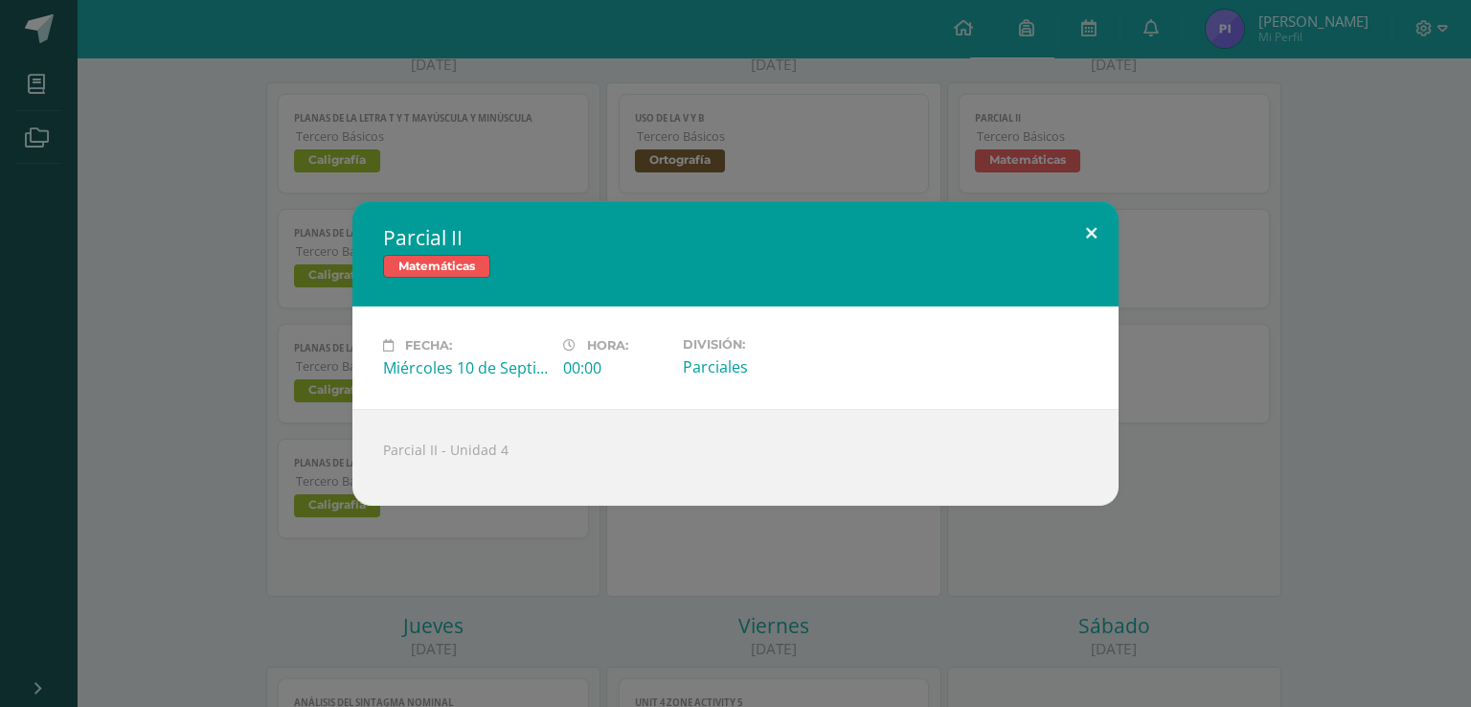 The width and height of the screenshot is (1471, 707). I want to click on span: Matemáticas, so click(437, 266).